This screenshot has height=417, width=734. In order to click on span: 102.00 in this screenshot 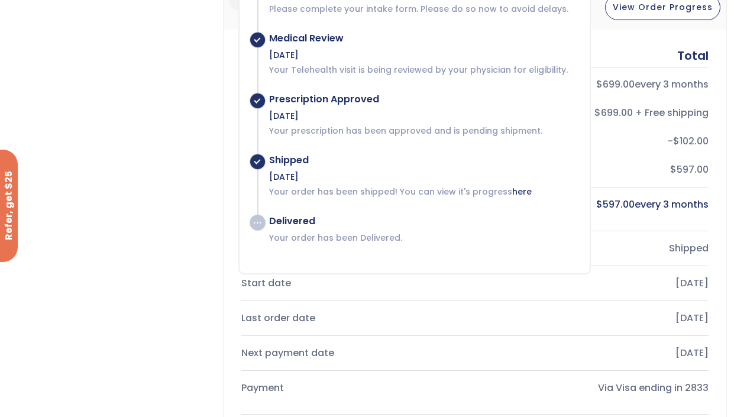, I will do `click(690, 141)`.